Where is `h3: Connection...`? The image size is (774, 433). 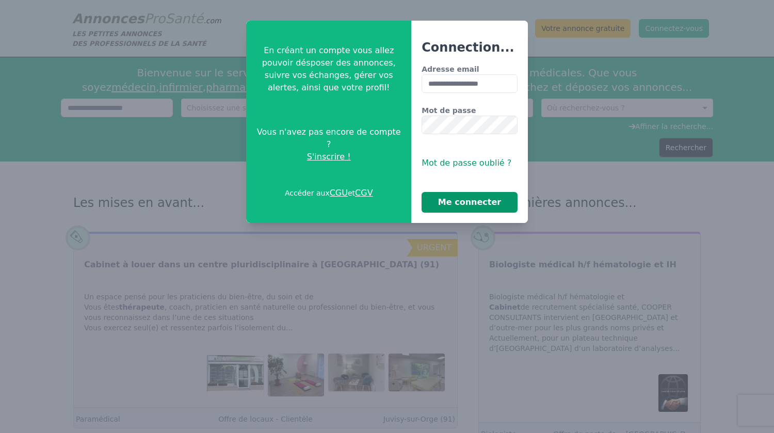
h3: Connection... is located at coordinates (470, 47).